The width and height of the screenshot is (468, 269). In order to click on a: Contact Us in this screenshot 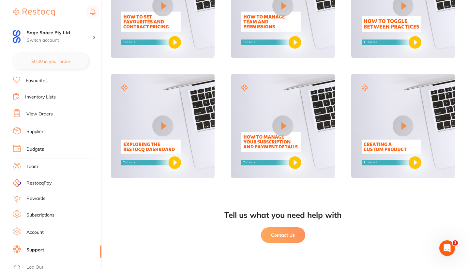, I will do `click(283, 235)`.